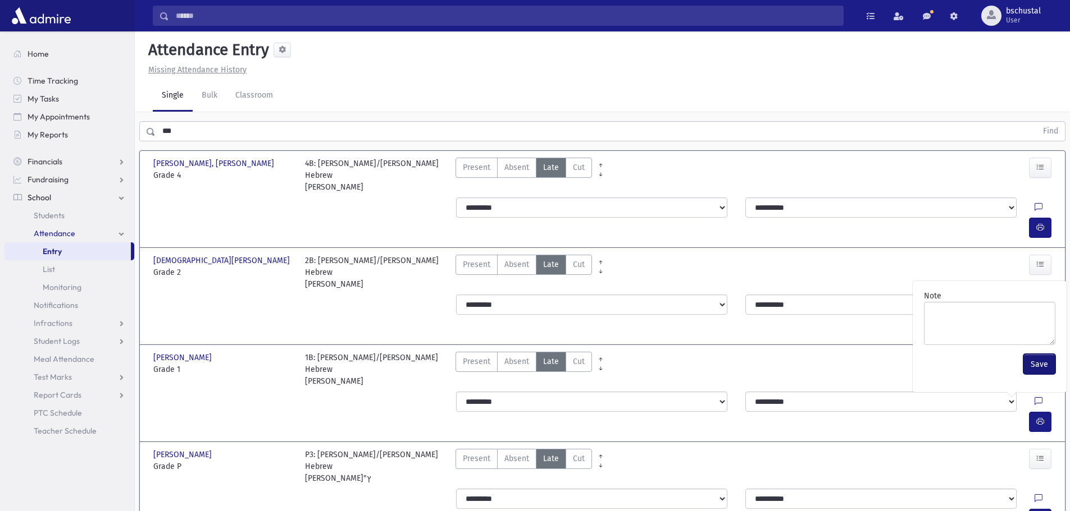 This screenshot has width=1070, height=511. What do you see at coordinates (209, 96) in the screenshot?
I see `a: Bulk` at bounding box center [209, 96].